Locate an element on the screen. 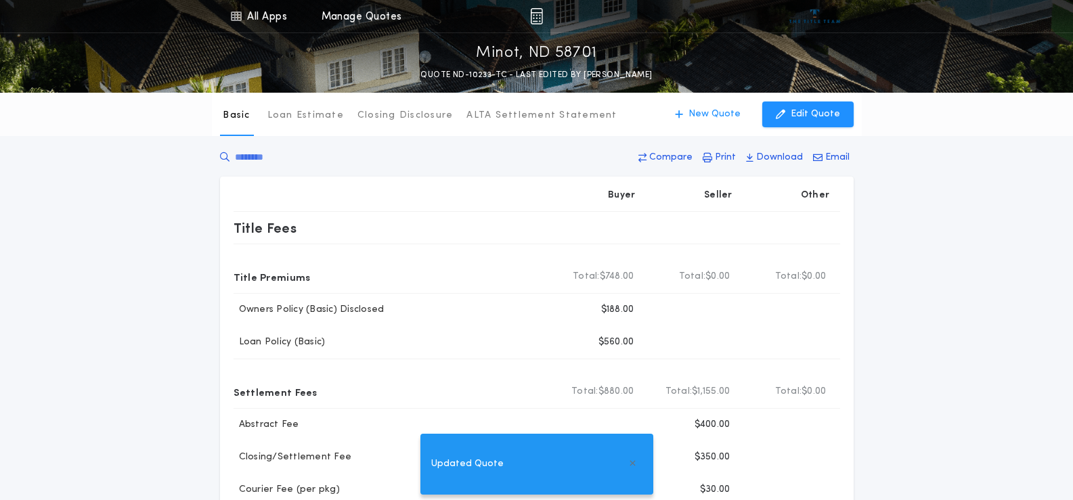 Image resolution: width=1073 pixels, height=500 pixels. span: $748.00 is located at coordinates (617, 277).